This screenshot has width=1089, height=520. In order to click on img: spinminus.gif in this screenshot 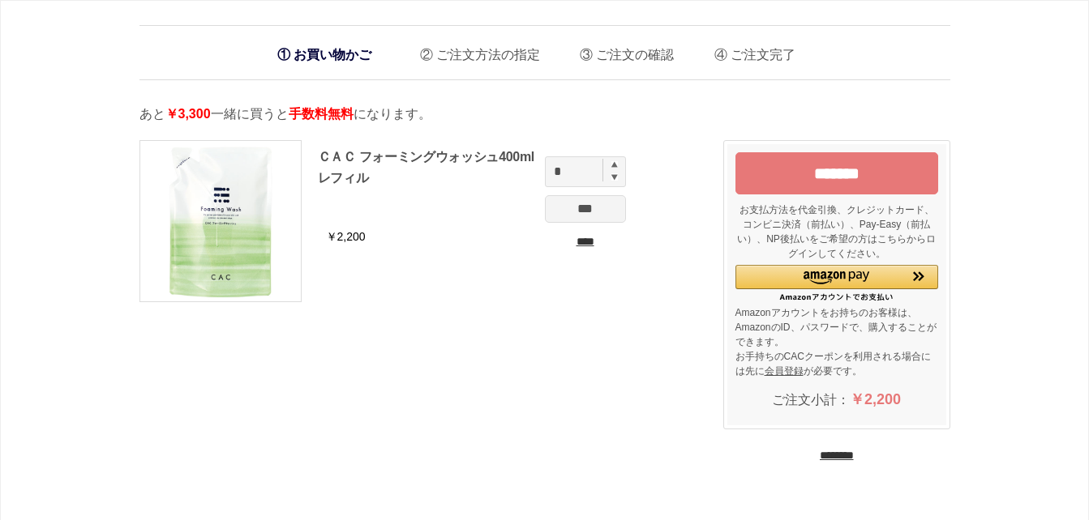, I will do `click(614, 177)`.